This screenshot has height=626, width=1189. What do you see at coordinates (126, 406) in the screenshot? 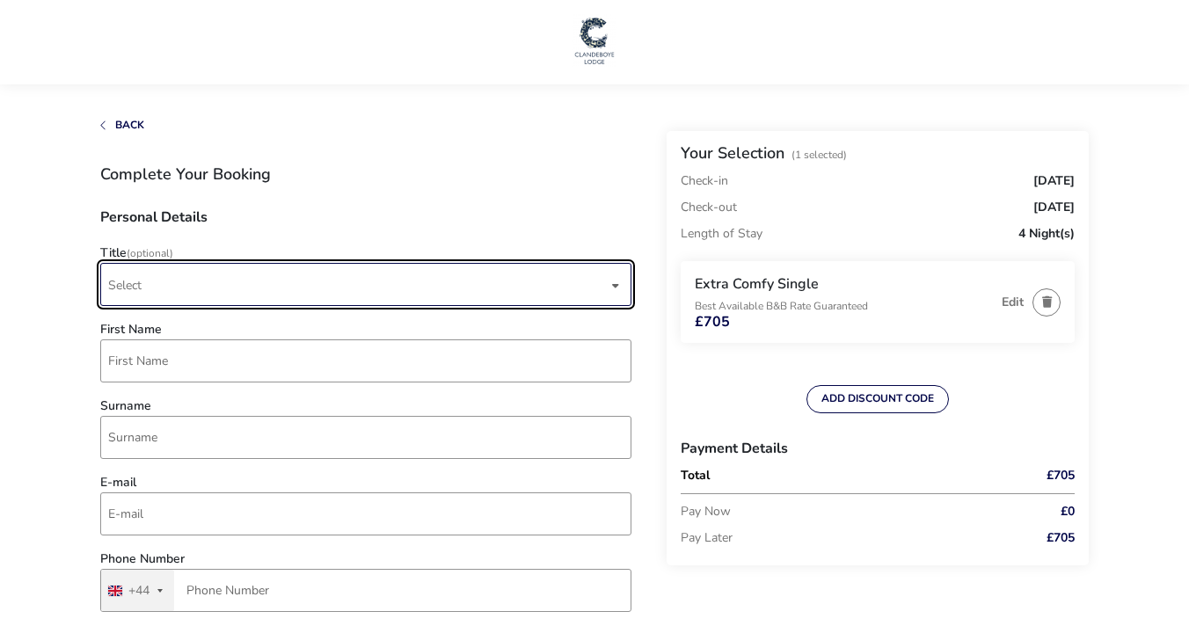
I see `label: Surname` at bounding box center [126, 406].